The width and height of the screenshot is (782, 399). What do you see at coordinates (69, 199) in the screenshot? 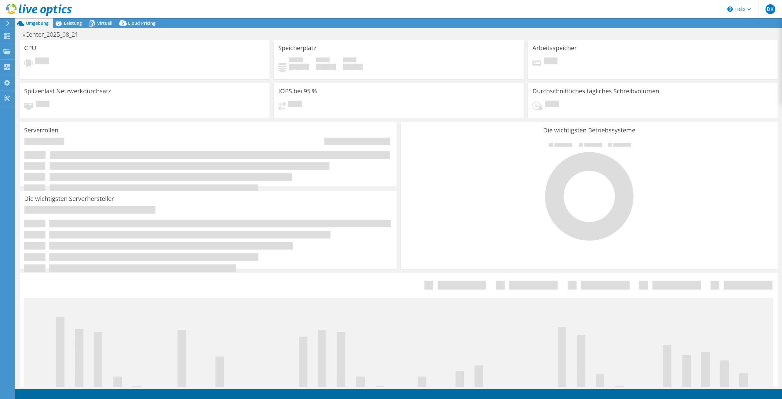
I see `h3: Die wichtigsten Serverhersteller` at bounding box center [69, 199].